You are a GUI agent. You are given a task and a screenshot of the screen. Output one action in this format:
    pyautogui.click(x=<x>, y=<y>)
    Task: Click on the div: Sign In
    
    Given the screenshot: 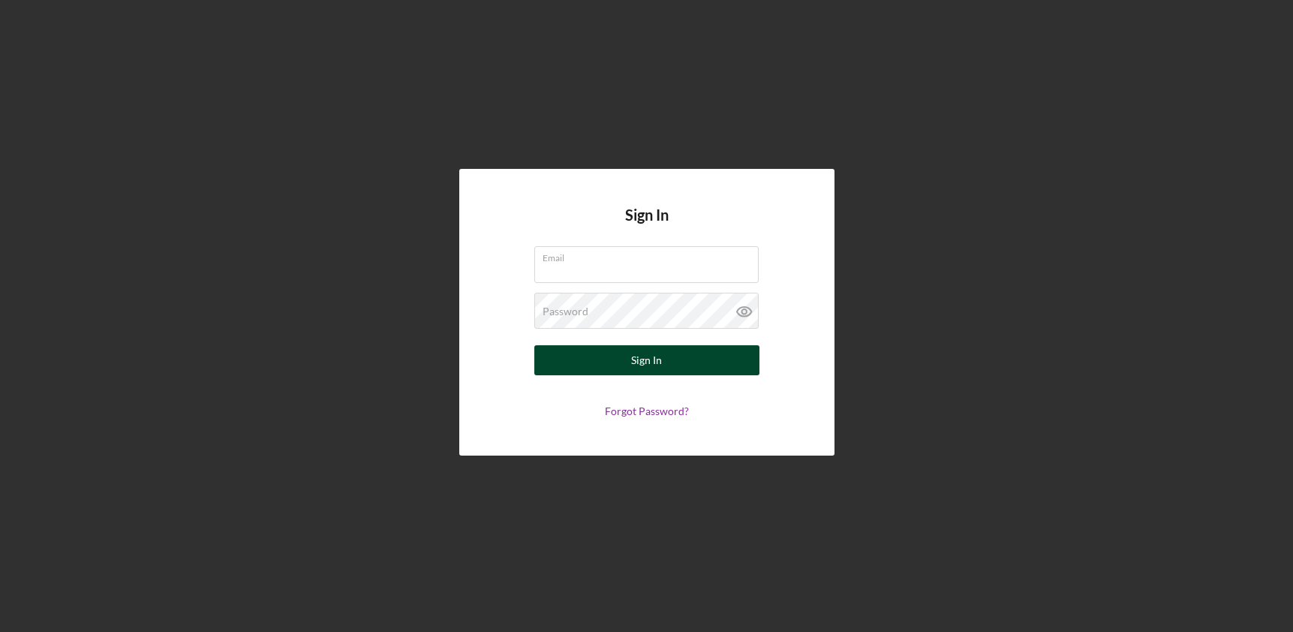 What is the action you would take?
    pyautogui.click(x=646, y=360)
    